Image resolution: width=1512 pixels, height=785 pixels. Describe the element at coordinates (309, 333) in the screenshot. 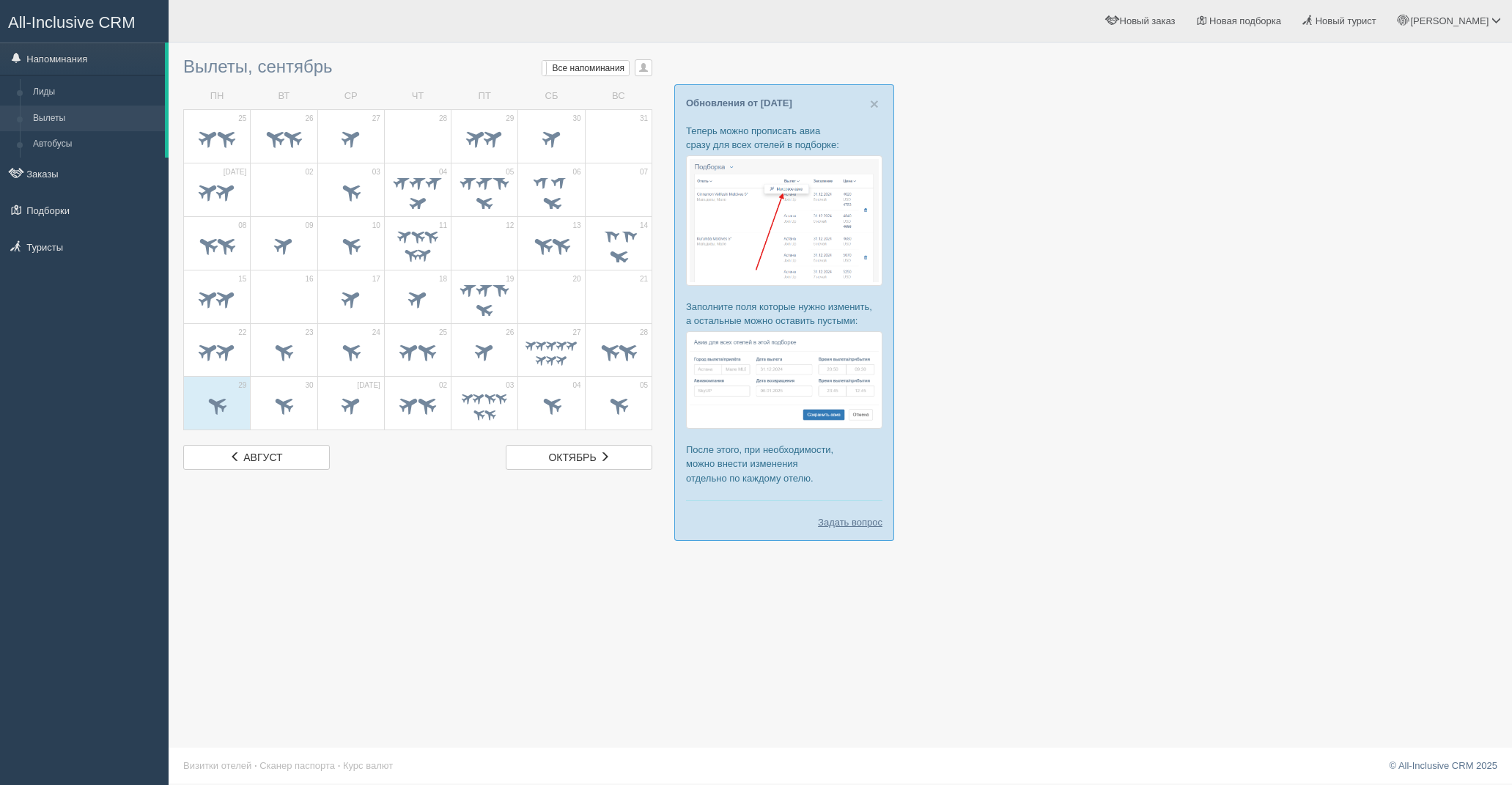

I see `span: 23` at that location.